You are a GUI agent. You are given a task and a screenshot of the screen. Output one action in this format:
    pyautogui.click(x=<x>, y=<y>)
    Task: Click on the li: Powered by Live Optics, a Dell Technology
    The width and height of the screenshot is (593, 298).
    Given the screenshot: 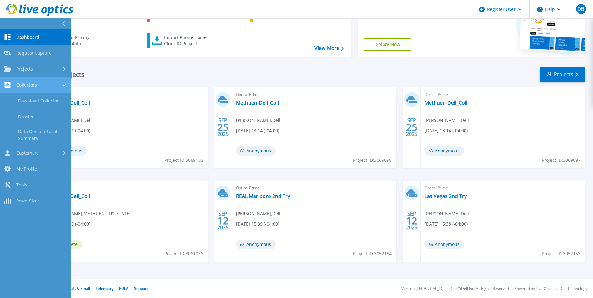 What is the action you would take?
    pyautogui.click(x=551, y=289)
    